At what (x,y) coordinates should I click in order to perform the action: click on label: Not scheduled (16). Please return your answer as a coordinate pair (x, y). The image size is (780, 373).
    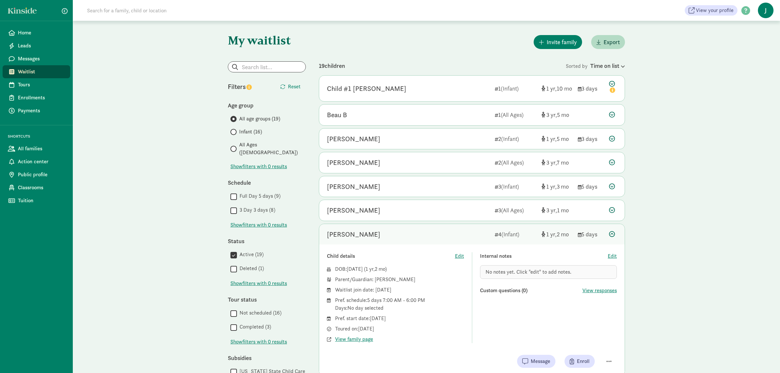
    Looking at the image, I should click on (259, 313).